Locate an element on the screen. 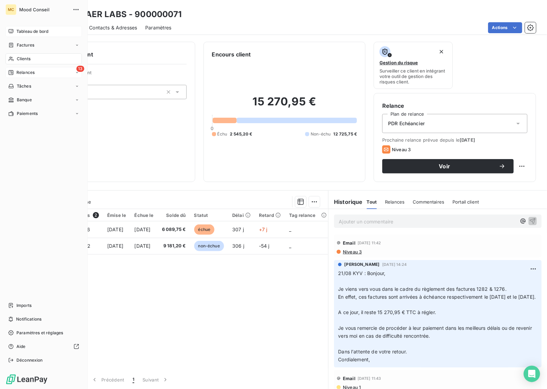 This screenshot has width=547, height=389. h2: 15 270,95 € is located at coordinates (285, 105).